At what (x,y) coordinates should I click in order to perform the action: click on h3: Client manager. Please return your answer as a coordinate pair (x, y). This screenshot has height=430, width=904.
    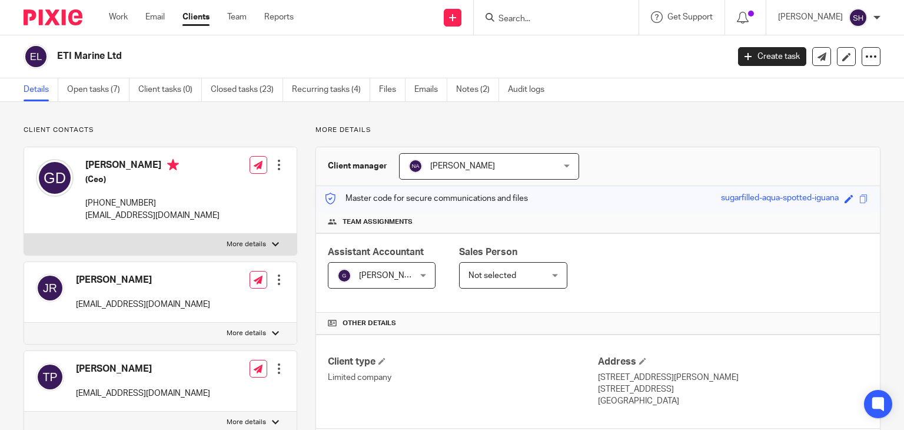
    Looking at the image, I should click on (357, 166).